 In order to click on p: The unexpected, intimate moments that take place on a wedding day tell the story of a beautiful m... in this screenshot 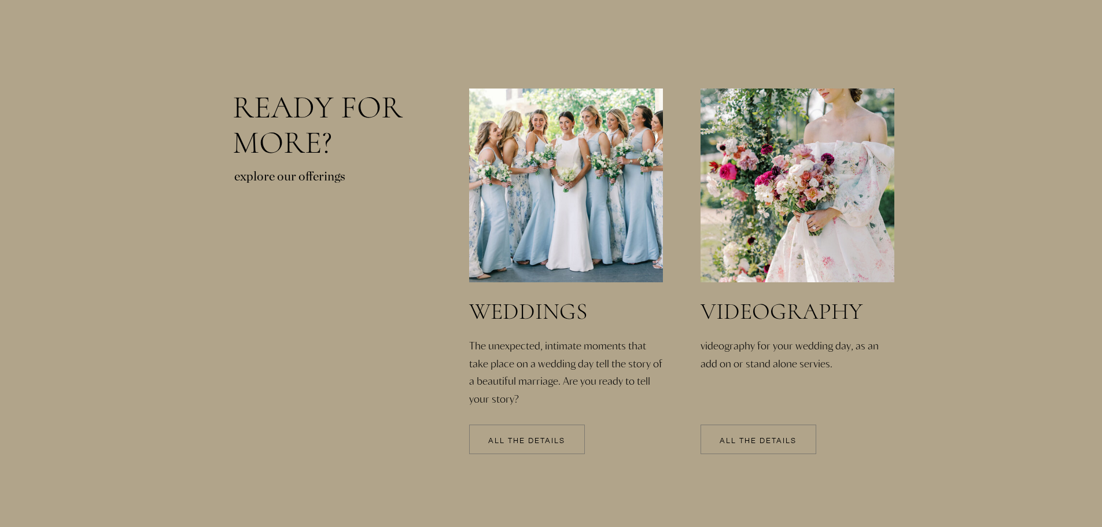, I will do `click(567, 361)`.